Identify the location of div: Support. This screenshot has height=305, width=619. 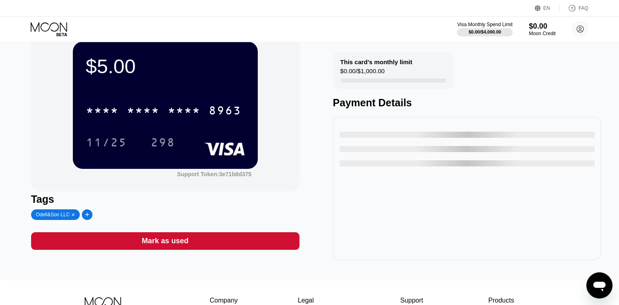
(414, 301).